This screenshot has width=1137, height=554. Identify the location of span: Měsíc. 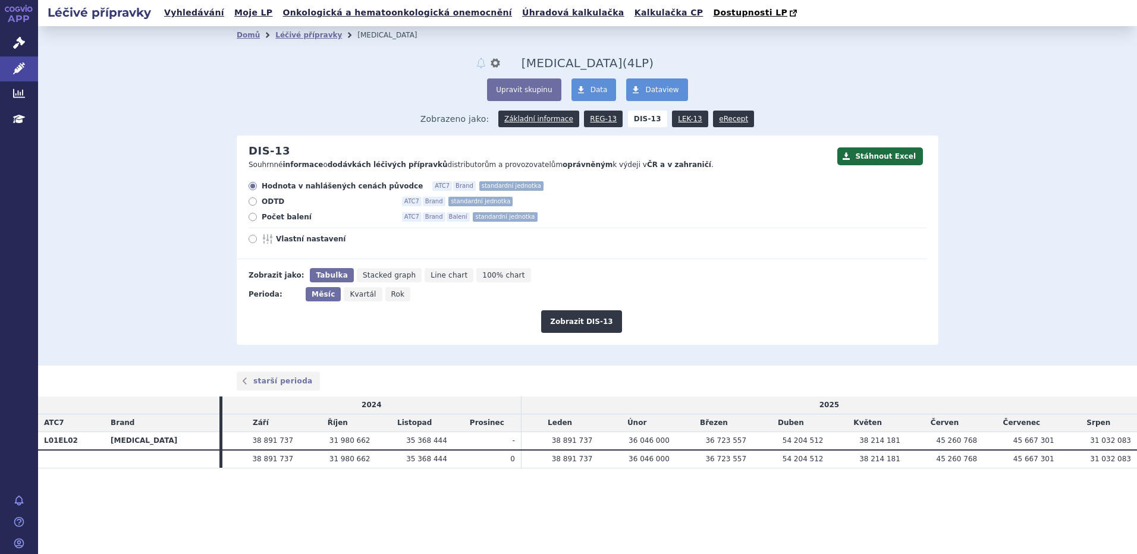
(323, 294).